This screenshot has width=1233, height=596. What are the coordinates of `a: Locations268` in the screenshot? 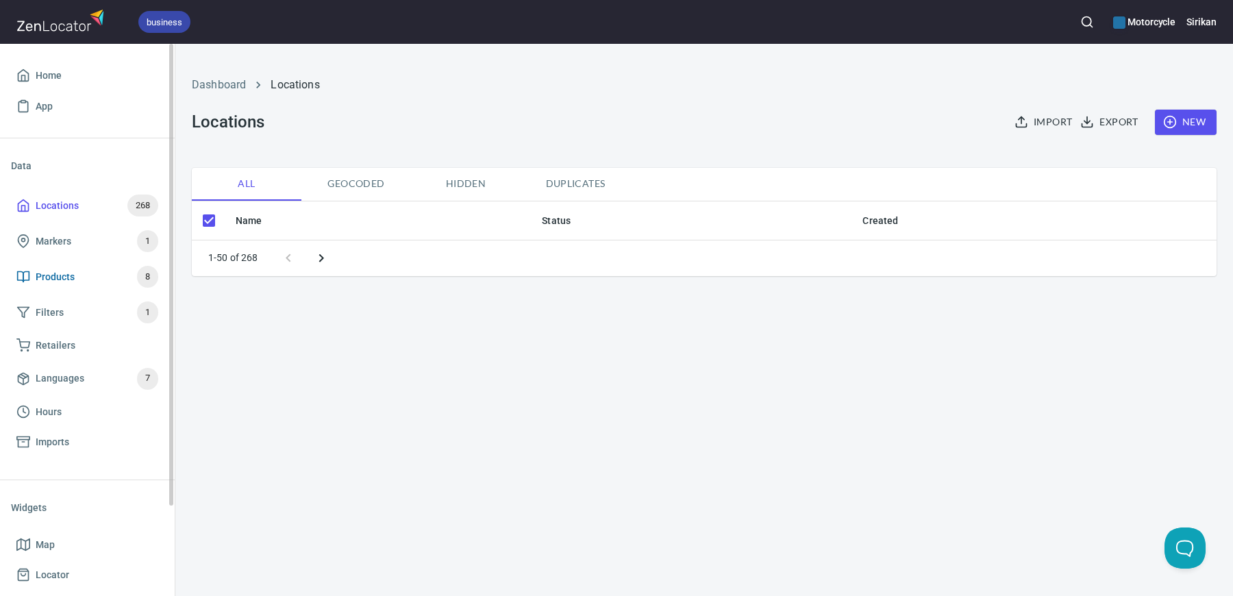 It's located at (87, 206).